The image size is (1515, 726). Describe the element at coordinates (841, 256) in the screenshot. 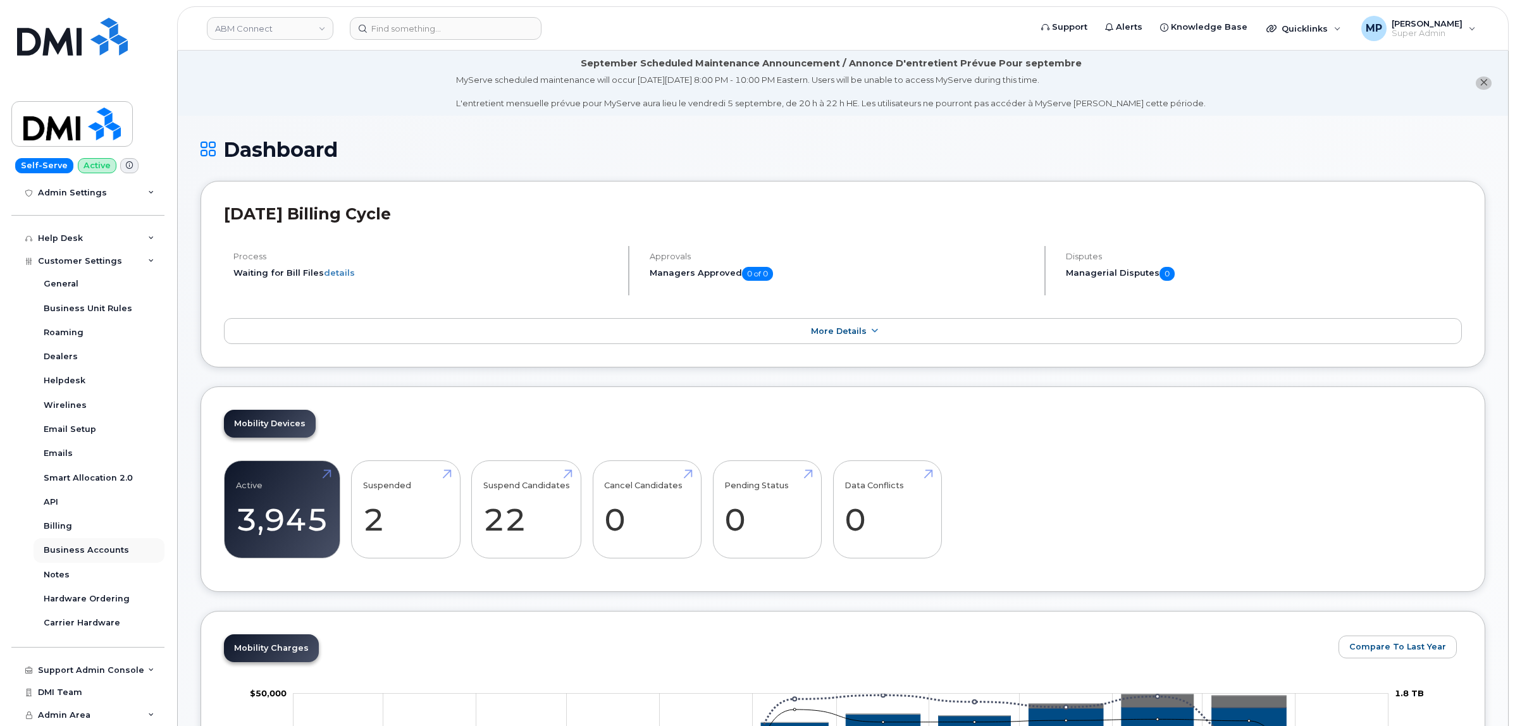

I see `h4: Approvals` at that location.